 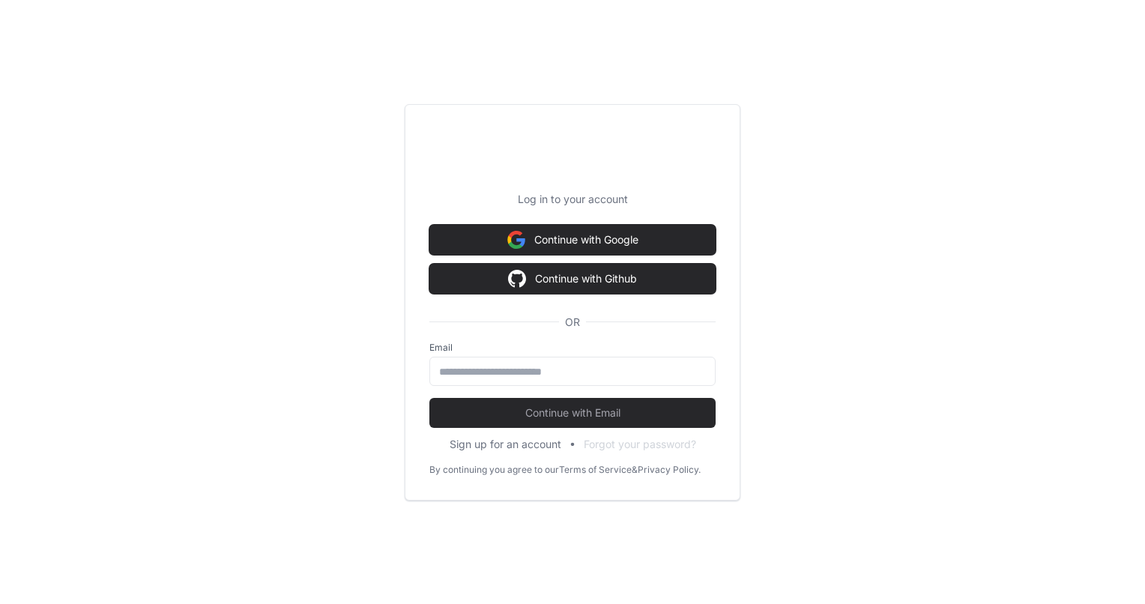 What do you see at coordinates (572, 240) in the screenshot?
I see `button: Continue with Google` at bounding box center [572, 240].